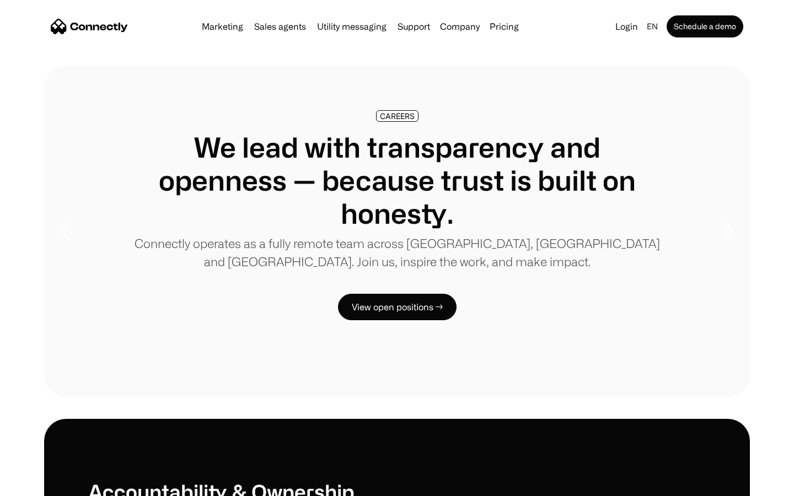 Image resolution: width=794 pixels, height=496 pixels. I want to click on a: Pricing, so click(504, 26).